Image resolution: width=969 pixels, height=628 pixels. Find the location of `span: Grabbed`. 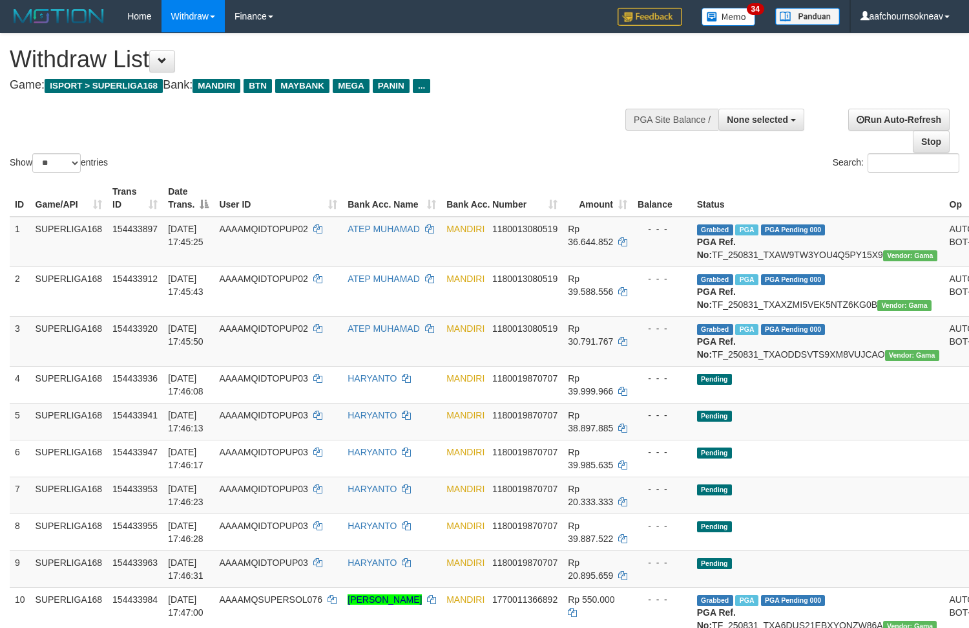

span: Grabbed is located at coordinates (715, 329).